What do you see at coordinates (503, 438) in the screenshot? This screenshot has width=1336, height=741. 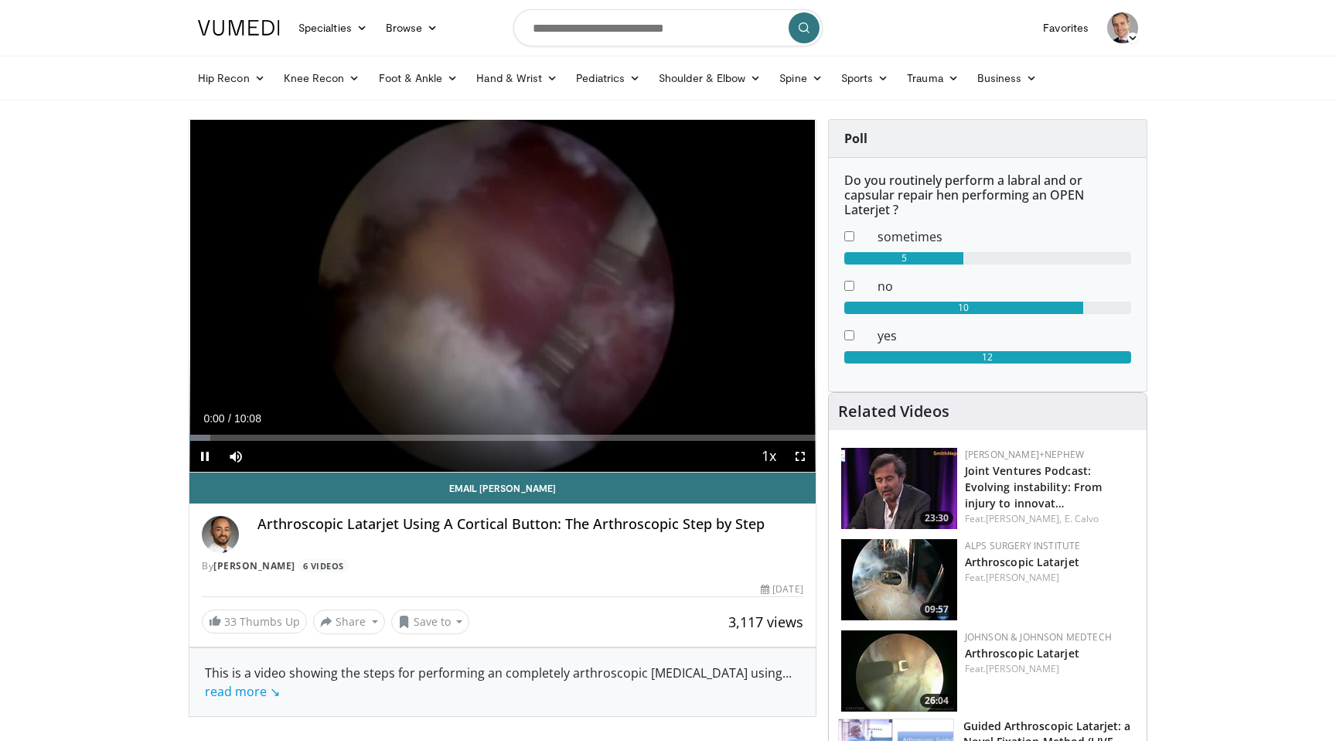 I see `div: Progress Bar` at bounding box center [503, 438].